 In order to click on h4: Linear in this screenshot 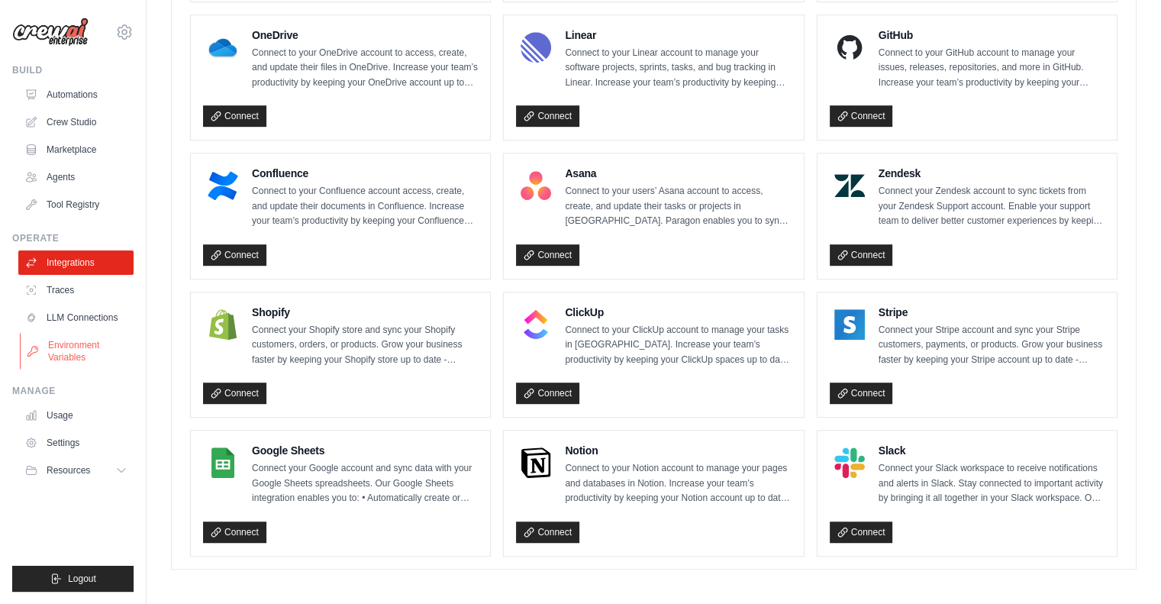, I will do `click(678, 35)`.